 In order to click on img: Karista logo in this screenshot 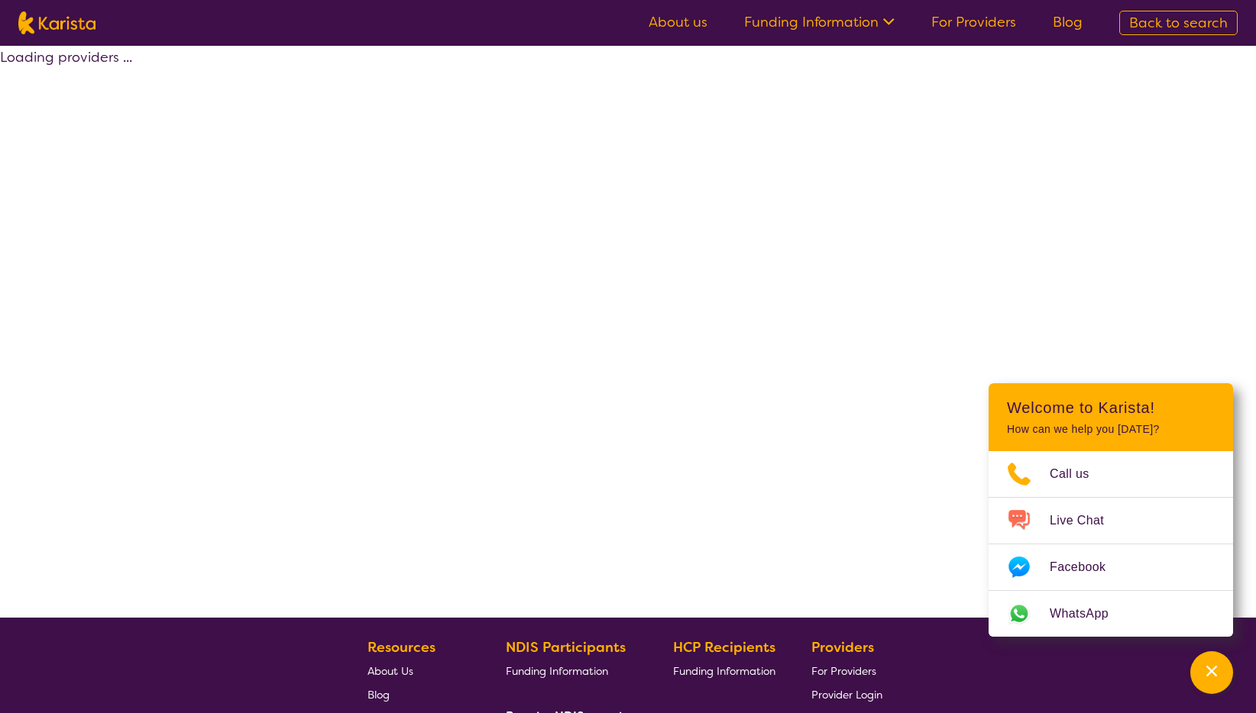, I will do `click(57, 23)`.